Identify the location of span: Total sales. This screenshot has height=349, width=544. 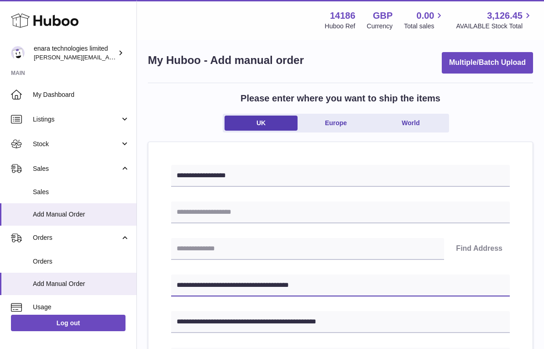
(424, 26).